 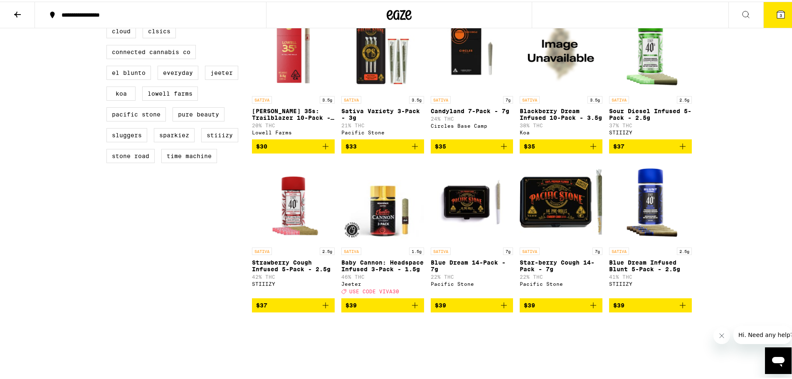 What do you see at coordinates (417, 249) in the screenshot?
I see `p: 1.5g` at bounding box center [417, 249].